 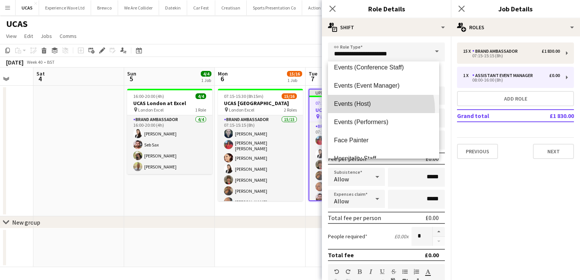 I want to click on div: 1 x, so click(x=467, y=76).